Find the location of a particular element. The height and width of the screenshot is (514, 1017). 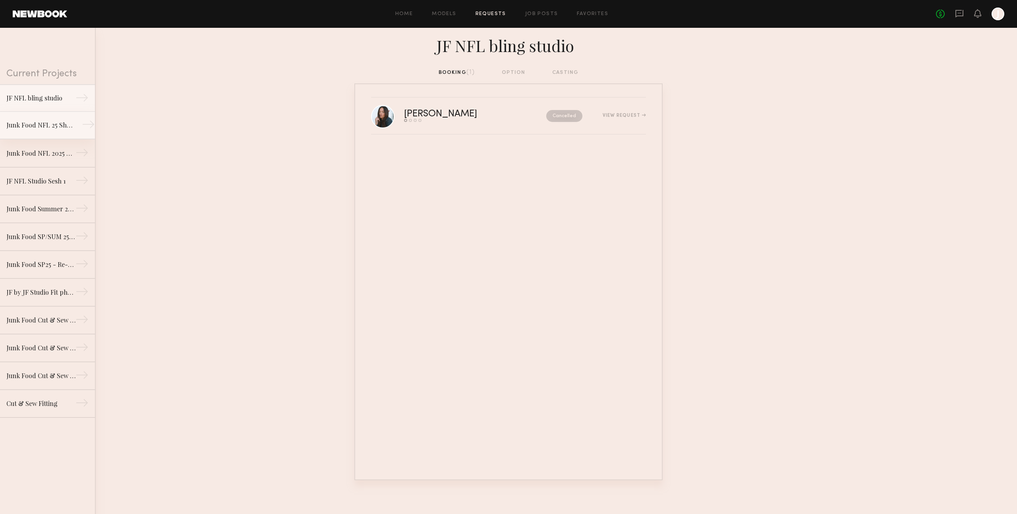

div: Junk Food NFL 2025 Catalog Shoot 1 is located at coordinates (41, 153).